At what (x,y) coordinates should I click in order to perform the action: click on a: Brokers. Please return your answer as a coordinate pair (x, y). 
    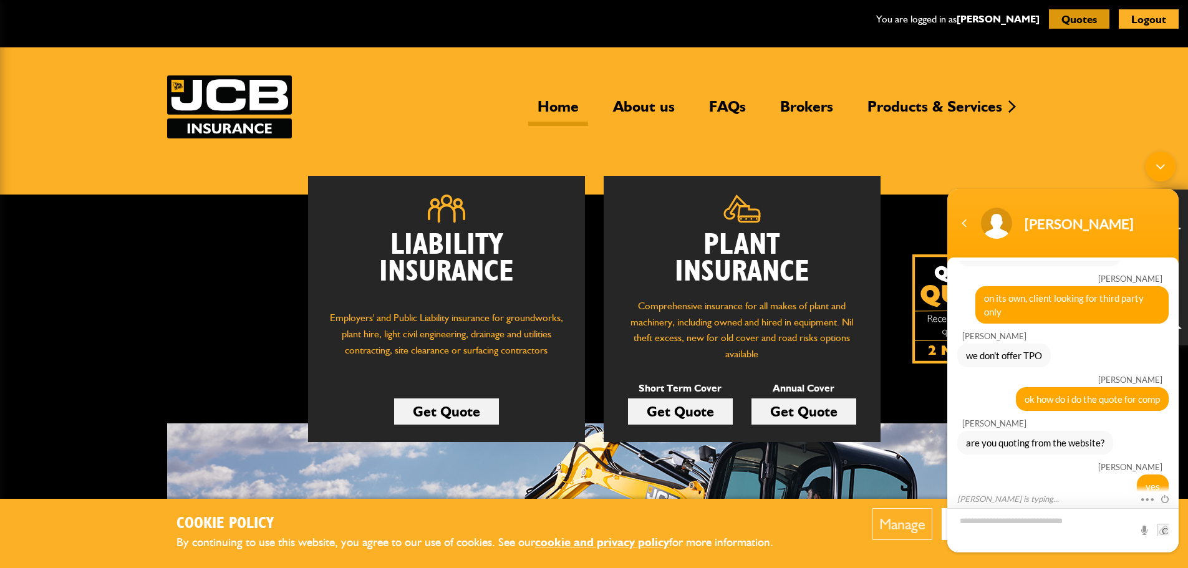
    Looking at the image, I should click on (806, 112).